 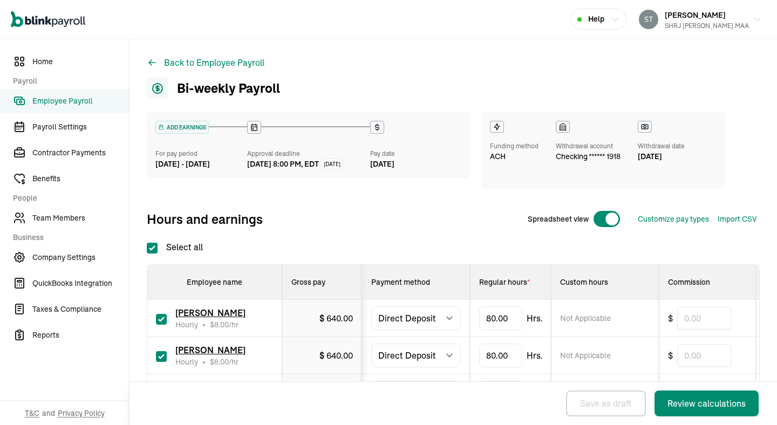 What do you see at coordinates (32, 413) in the screenshot?
I see `span: T&C` at bounding box center [32, 413].